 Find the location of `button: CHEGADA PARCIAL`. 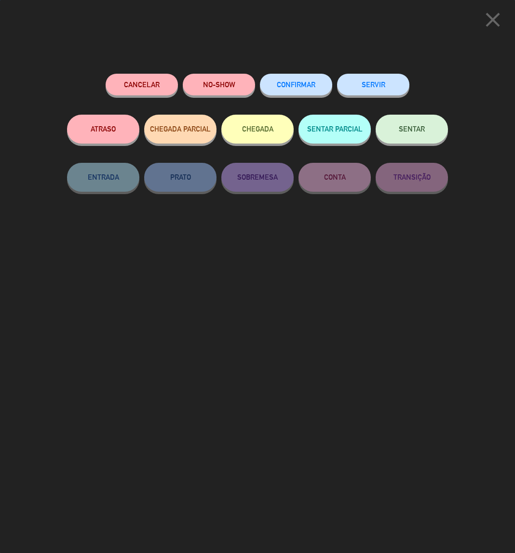

button: CHEGADA PARCIAL is located at coordinates (180, 129).